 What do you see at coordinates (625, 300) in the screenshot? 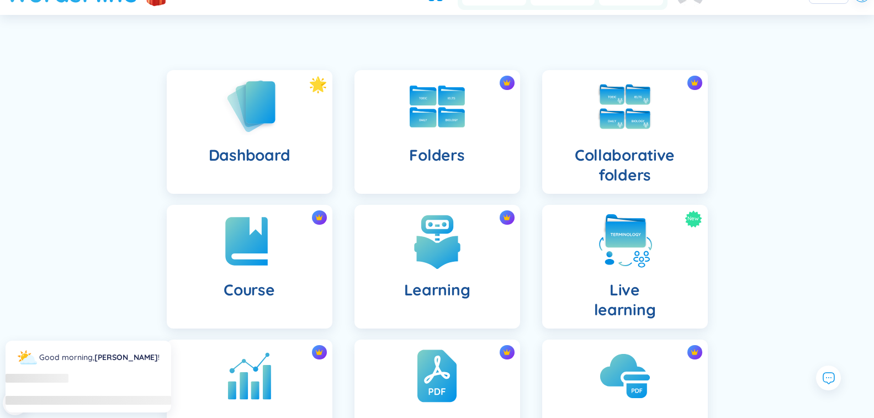
I see `h4: Live learning` at bounding box center [625, 300].